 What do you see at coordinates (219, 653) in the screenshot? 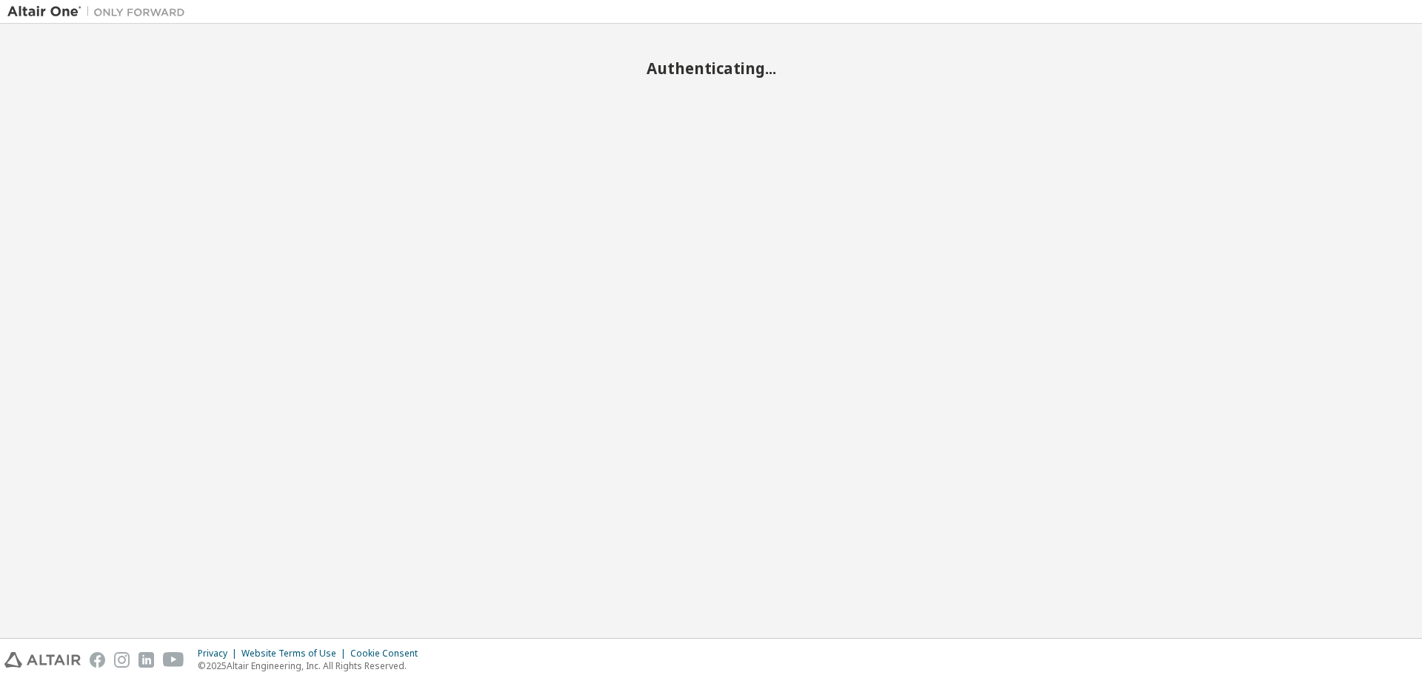
I see `div: Privacy` at bounding box center [219, 653].